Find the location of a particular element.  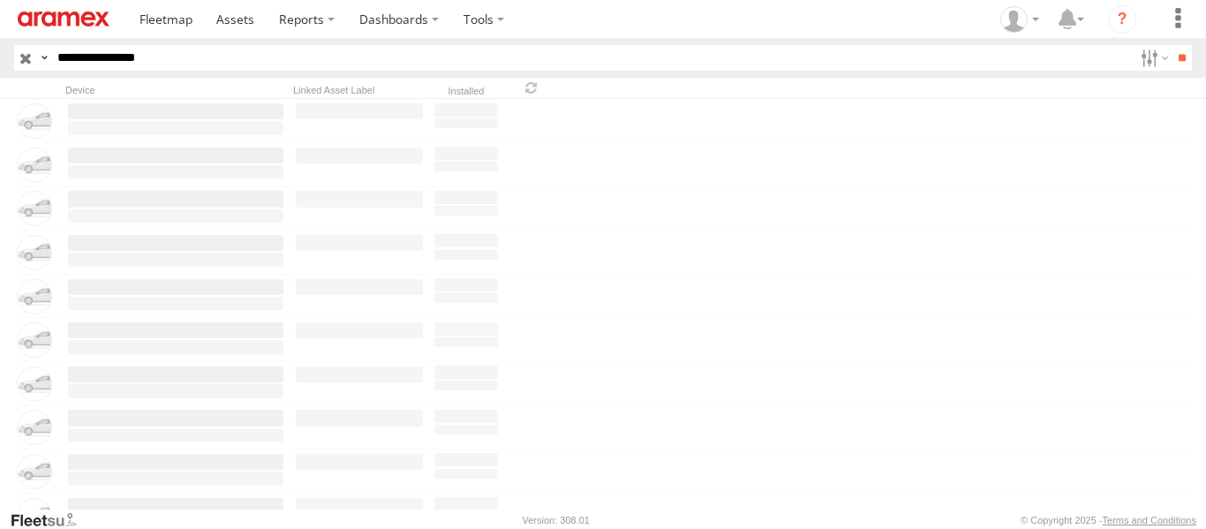

div: Installed is located at coordinates (466, 92).